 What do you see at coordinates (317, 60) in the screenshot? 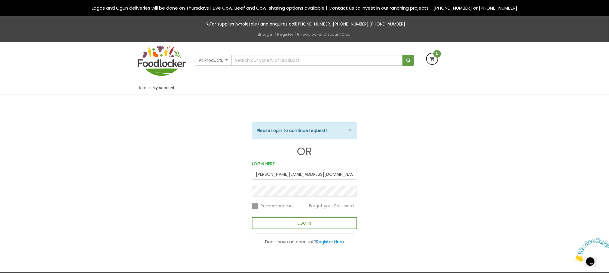
I see `input: Search our variety of products` at bounding box center [317, 60].